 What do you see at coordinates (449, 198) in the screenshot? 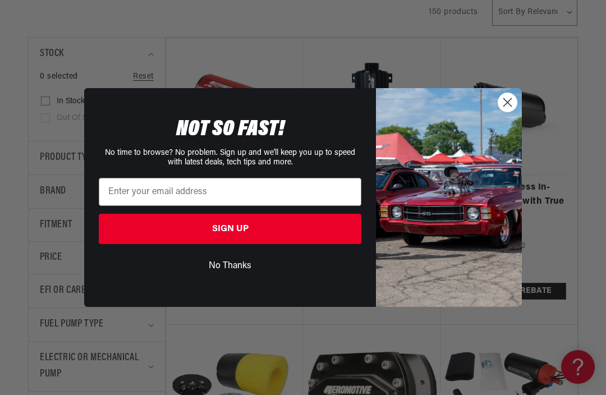
I see `img: 85cdd541-2605-488b-b08c-a5ee7b438a35.jpeg` at bounding box center [449, 198].